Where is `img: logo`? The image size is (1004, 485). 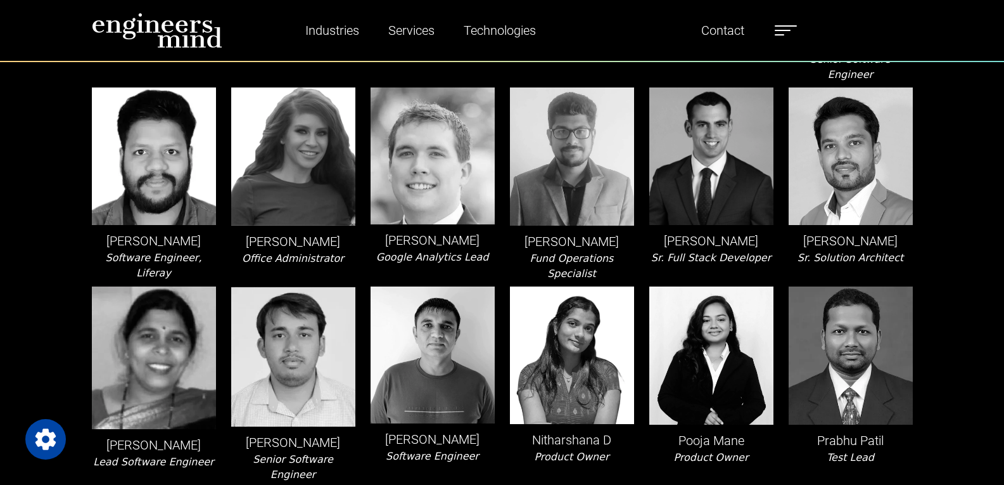
img: logo is located at coordinates (157, 30).